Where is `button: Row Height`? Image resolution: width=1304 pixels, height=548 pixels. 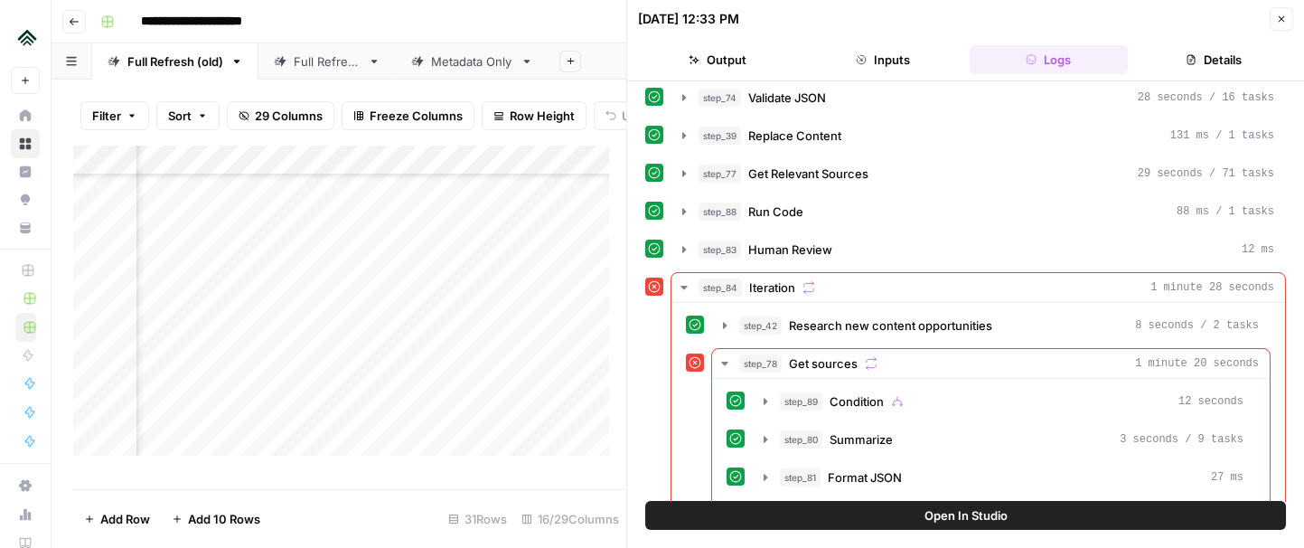
button: Row Height is located at coordinates (534, 116).